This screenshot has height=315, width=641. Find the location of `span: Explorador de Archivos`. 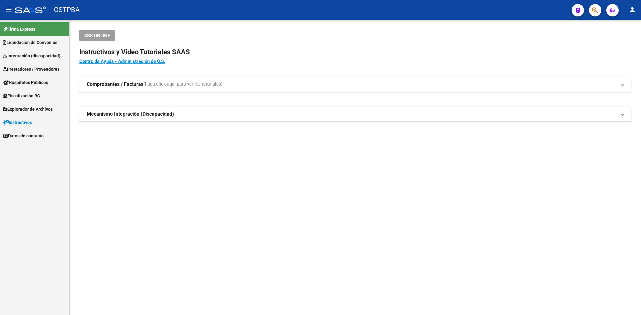

span: Explorador de Archivos is located at coordinates (28, 109).